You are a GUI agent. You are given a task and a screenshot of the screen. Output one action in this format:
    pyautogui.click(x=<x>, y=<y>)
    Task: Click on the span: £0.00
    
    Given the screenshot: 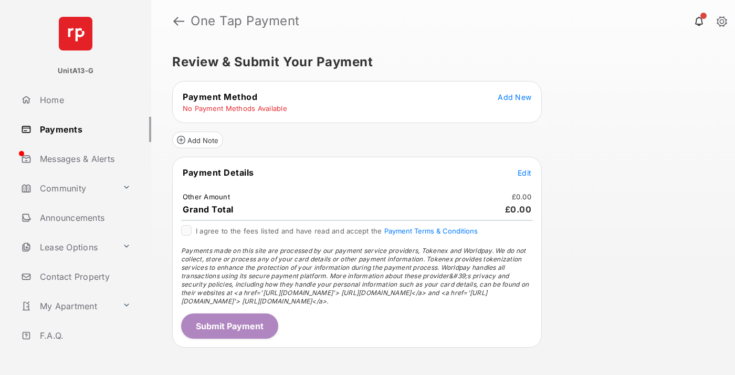 What is the action you would take?
    pyautogui.click(x=518, y=209)
    